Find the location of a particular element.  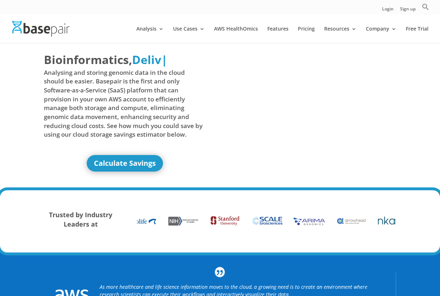

a: Search Icon Link is located at coordinates (426, 9).